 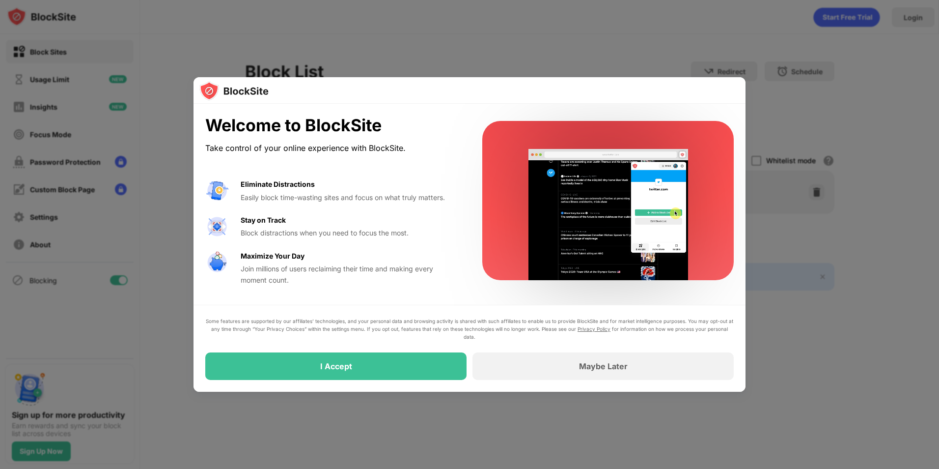 I want to click on div: Maybe Later, so click(x=603, y=366).